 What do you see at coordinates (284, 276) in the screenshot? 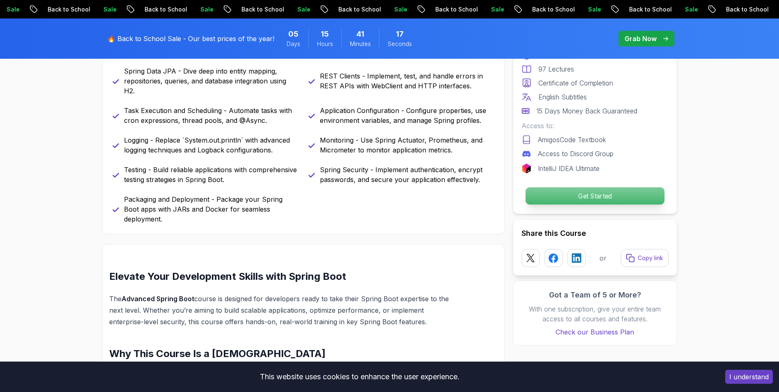
I see `h2: Elevate Your Development Skills with Spring Boot` at bounding box center [284, 276].